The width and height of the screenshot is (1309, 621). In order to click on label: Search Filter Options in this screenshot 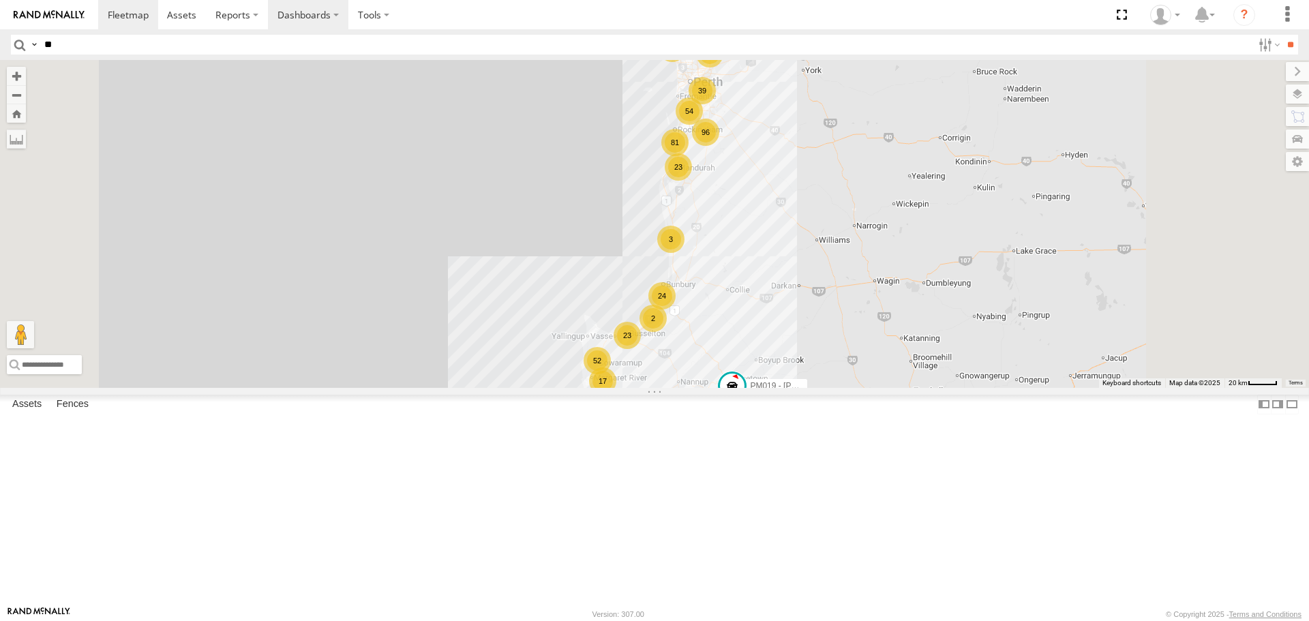, I will do `click(1268, 44)`.